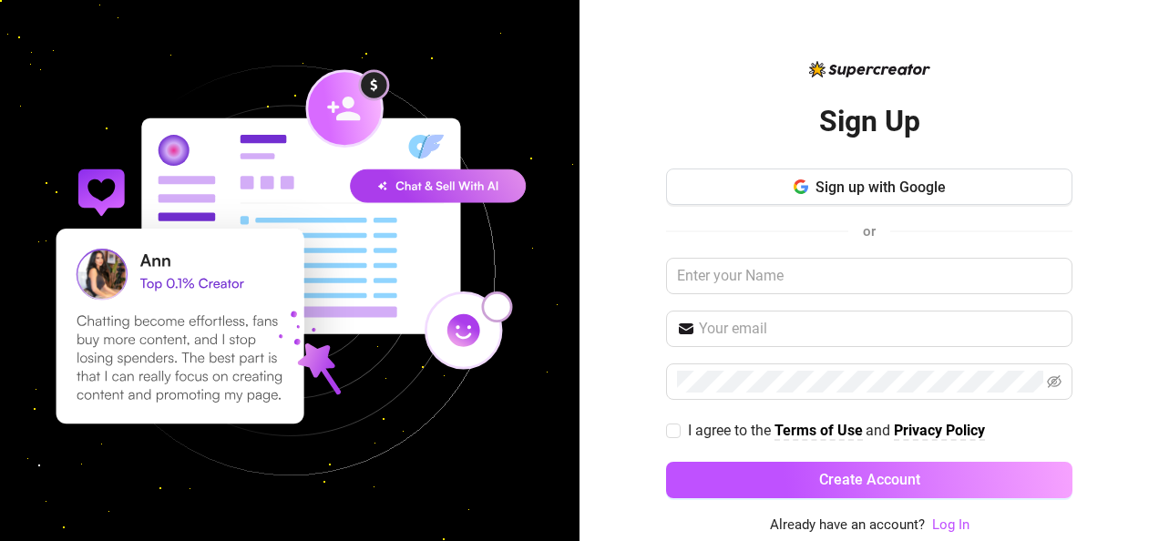 The height and width of the screenshot is (541, 1159). I want to click on input: Your email, so click(880, 329).